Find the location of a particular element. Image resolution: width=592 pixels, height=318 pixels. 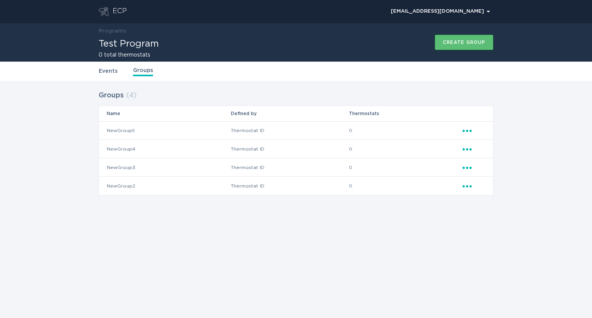

td: NewGroup2 is located at coordinates (165, 186).